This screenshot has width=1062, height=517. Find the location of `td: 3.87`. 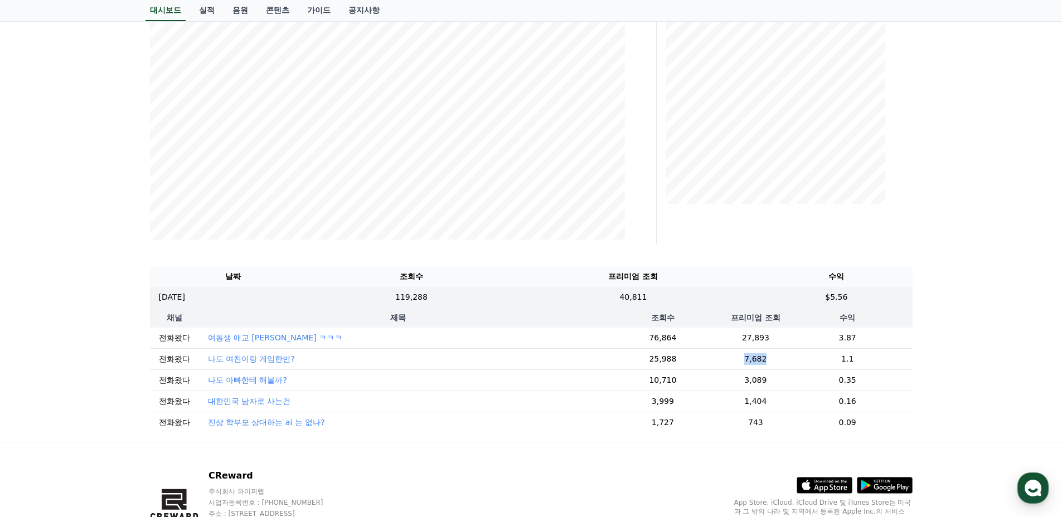

td: 3.87 is located at coordinates (848, 338).